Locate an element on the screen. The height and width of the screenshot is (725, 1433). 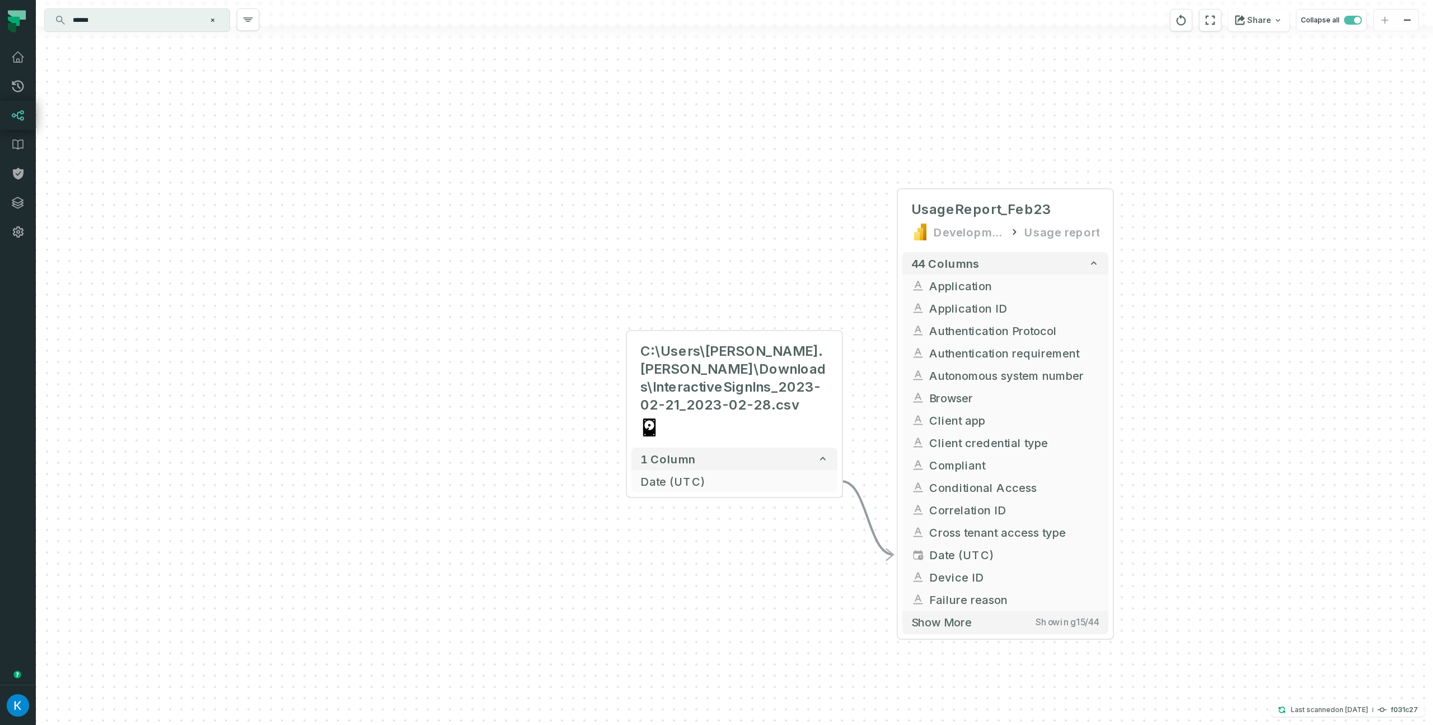
relative-time: Jan 1, 2025, 6:56 PM GMT+2 is located at coordinates (1352, 709).